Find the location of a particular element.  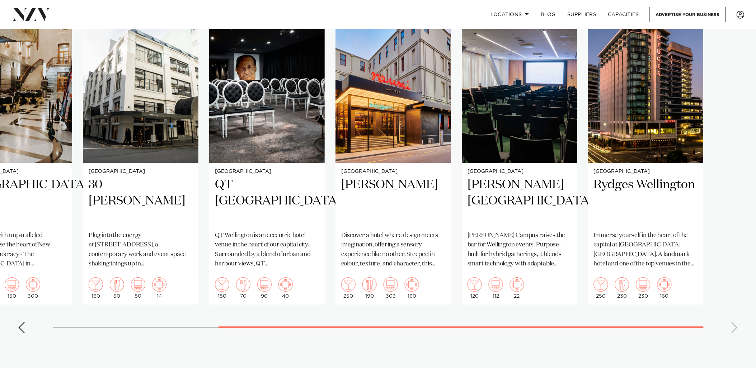

div: 80 is located at coordinates (138, 288).